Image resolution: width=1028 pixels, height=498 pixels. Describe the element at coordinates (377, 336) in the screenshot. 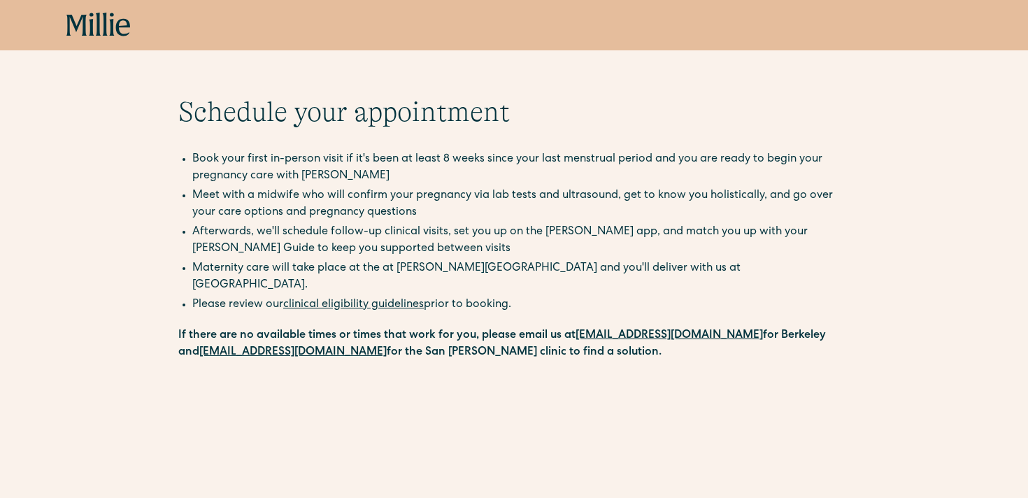

I see `strong: If there are no available times or times that work for you, please email us at` at that location.